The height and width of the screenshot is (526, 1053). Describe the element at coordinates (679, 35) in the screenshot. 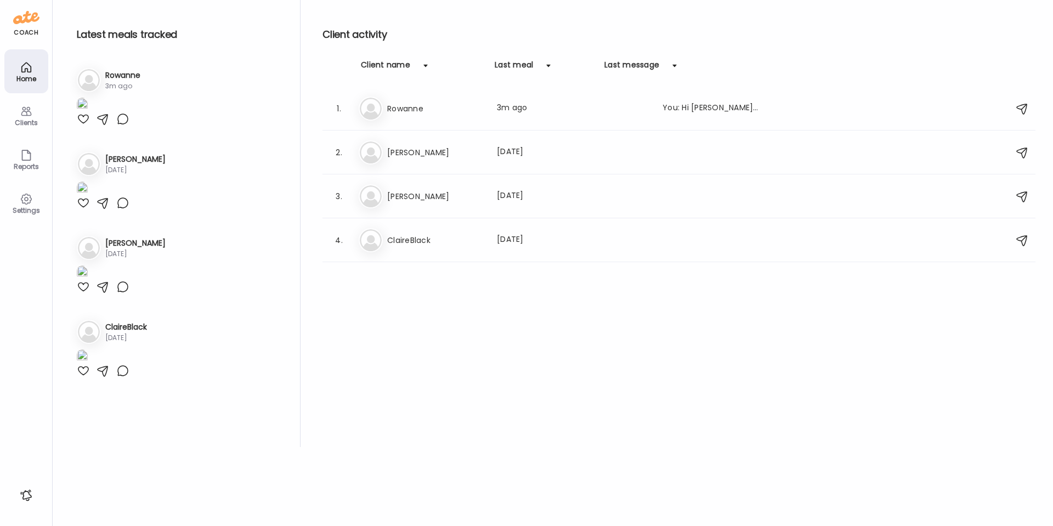

I see `h2: Client activity` at that location.